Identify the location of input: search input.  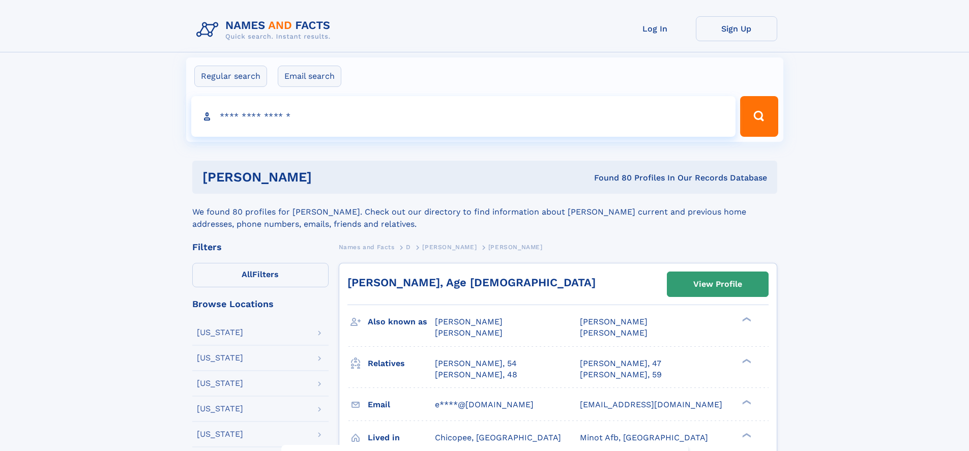
(463, 116).